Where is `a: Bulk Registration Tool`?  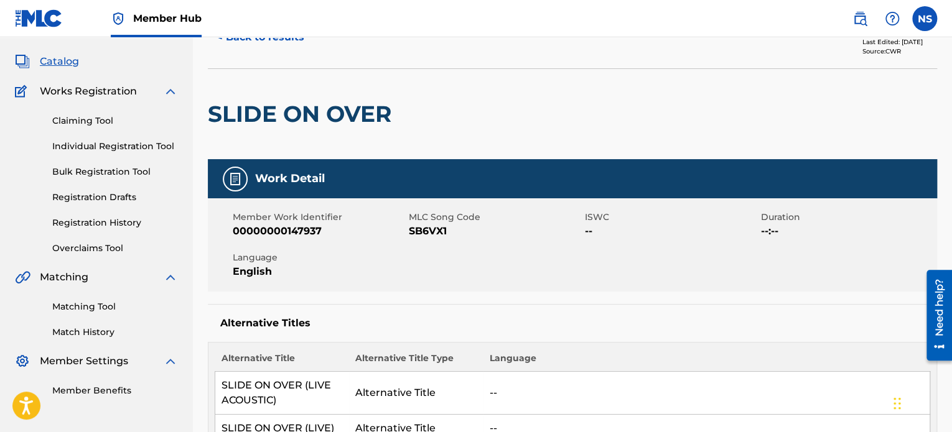
a: Bulk Registration Tool is located at coordinates (115, 172).